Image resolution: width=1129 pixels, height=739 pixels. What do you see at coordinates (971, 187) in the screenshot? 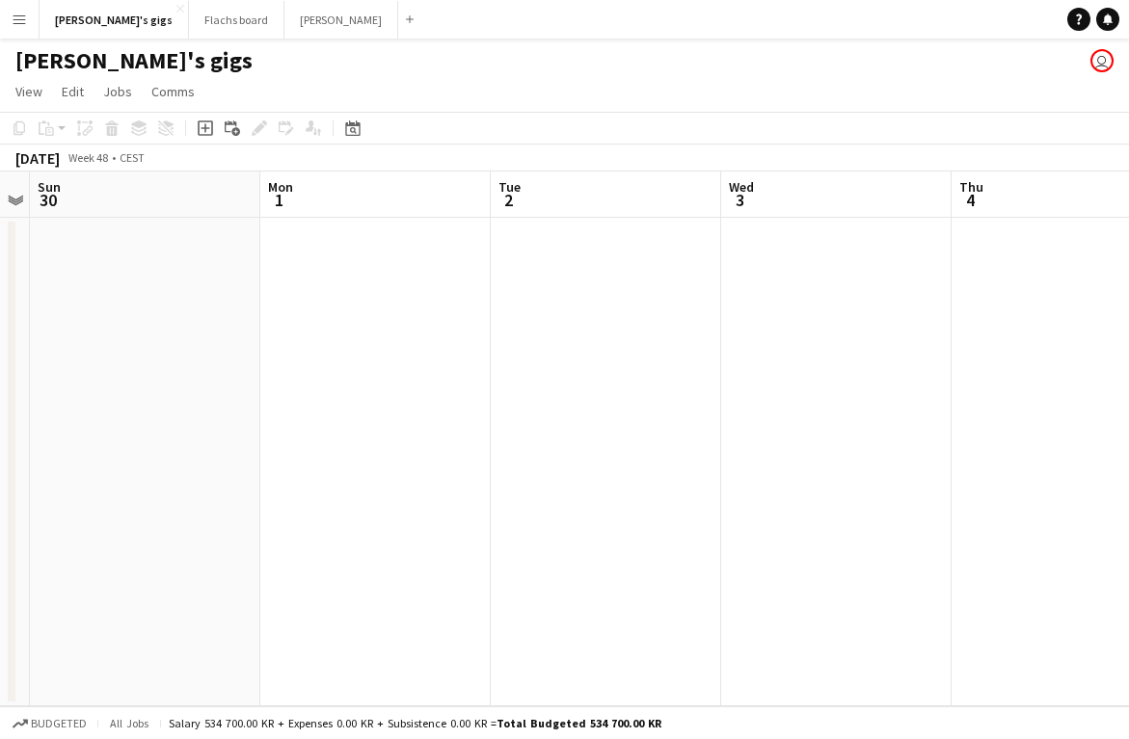
I see `span: Thu` at bounding box center [971, 187].